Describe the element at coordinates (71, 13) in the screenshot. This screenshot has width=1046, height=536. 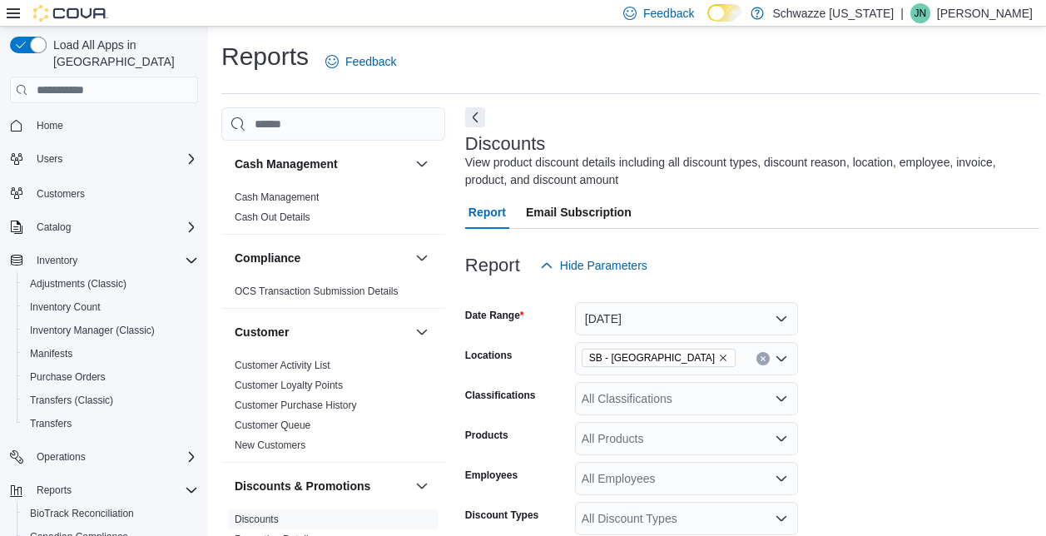
I see `img: Cova` at that location.